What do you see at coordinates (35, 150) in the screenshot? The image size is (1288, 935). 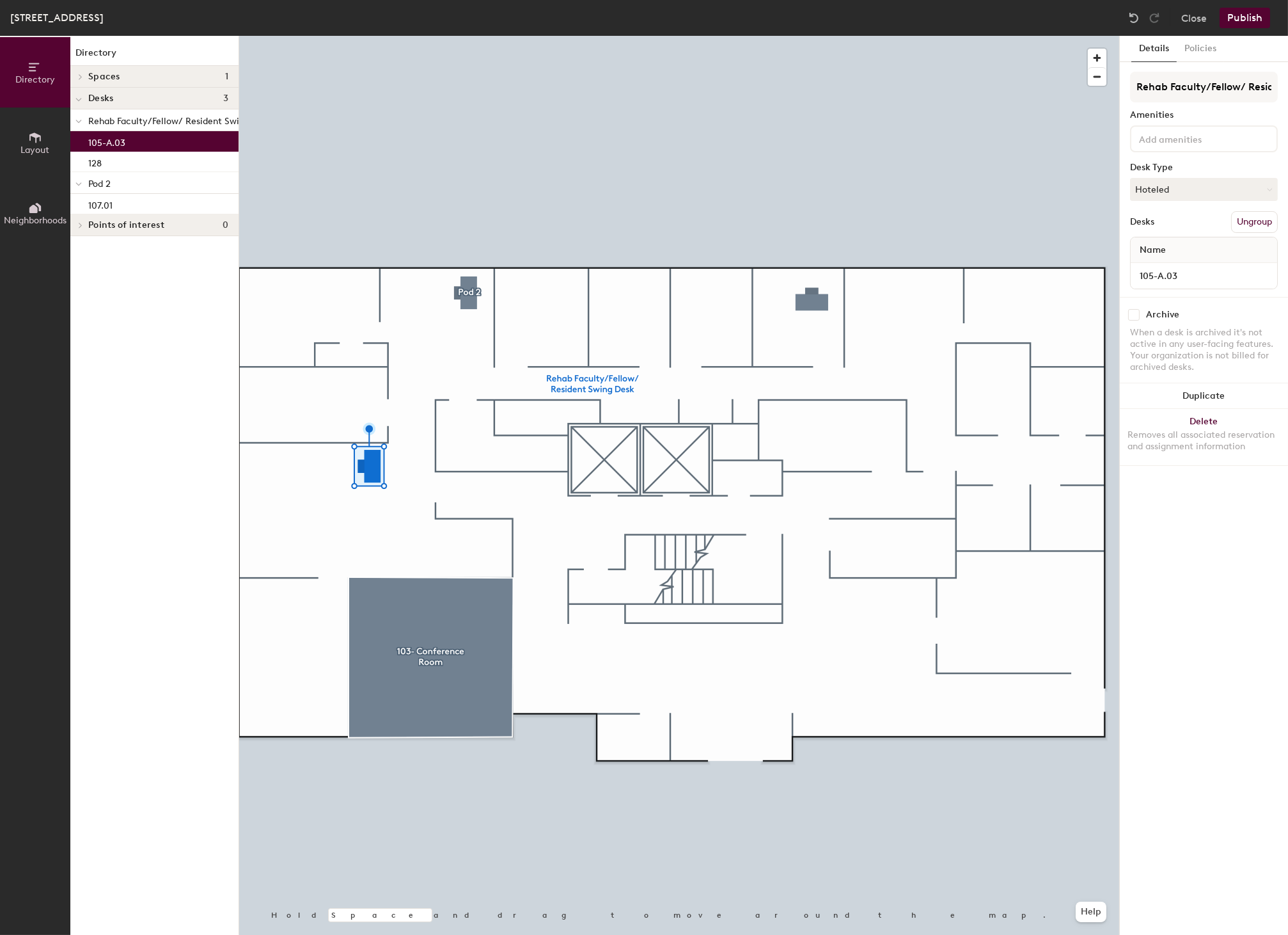 I see `span: Layout` at bounding box center [35, 150].